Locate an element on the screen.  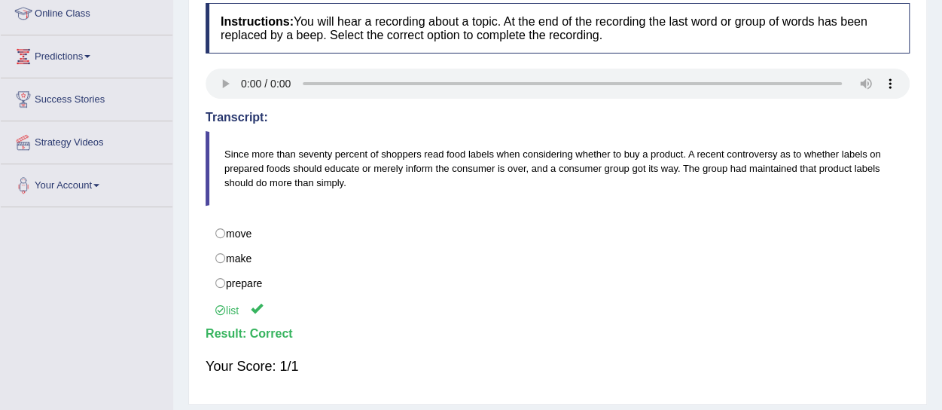
label: make is located at coordinates (557, 258).